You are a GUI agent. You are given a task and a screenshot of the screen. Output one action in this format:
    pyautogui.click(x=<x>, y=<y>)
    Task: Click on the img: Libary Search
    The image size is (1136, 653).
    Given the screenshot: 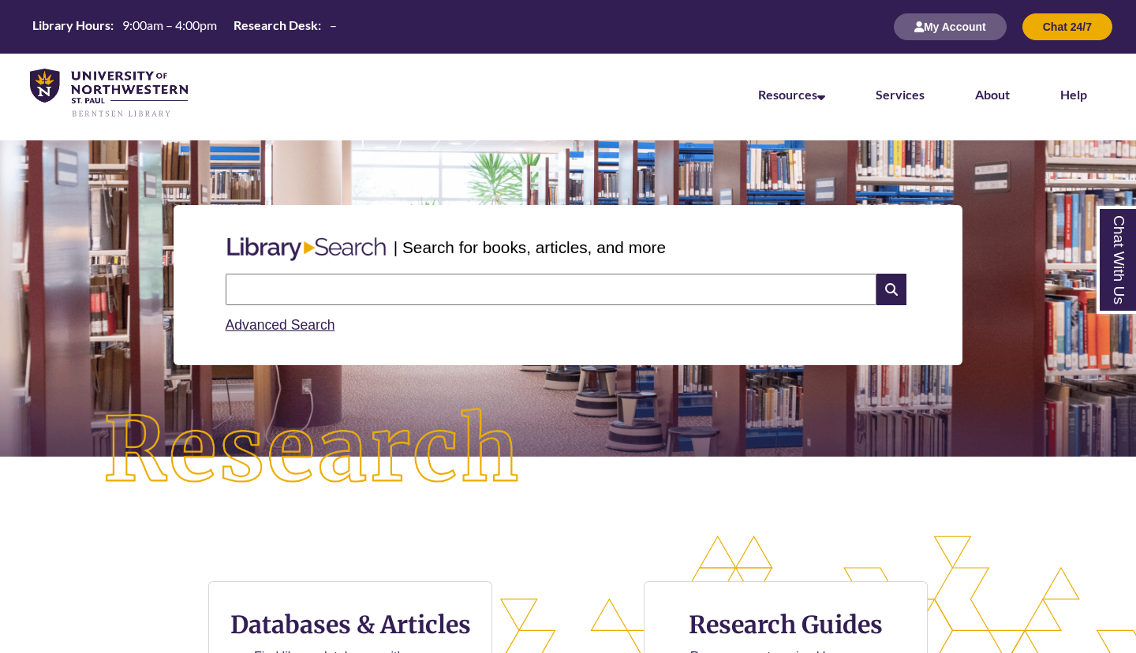 What is the action you would take?
    pyautogui.click(x=306, y=249)
    